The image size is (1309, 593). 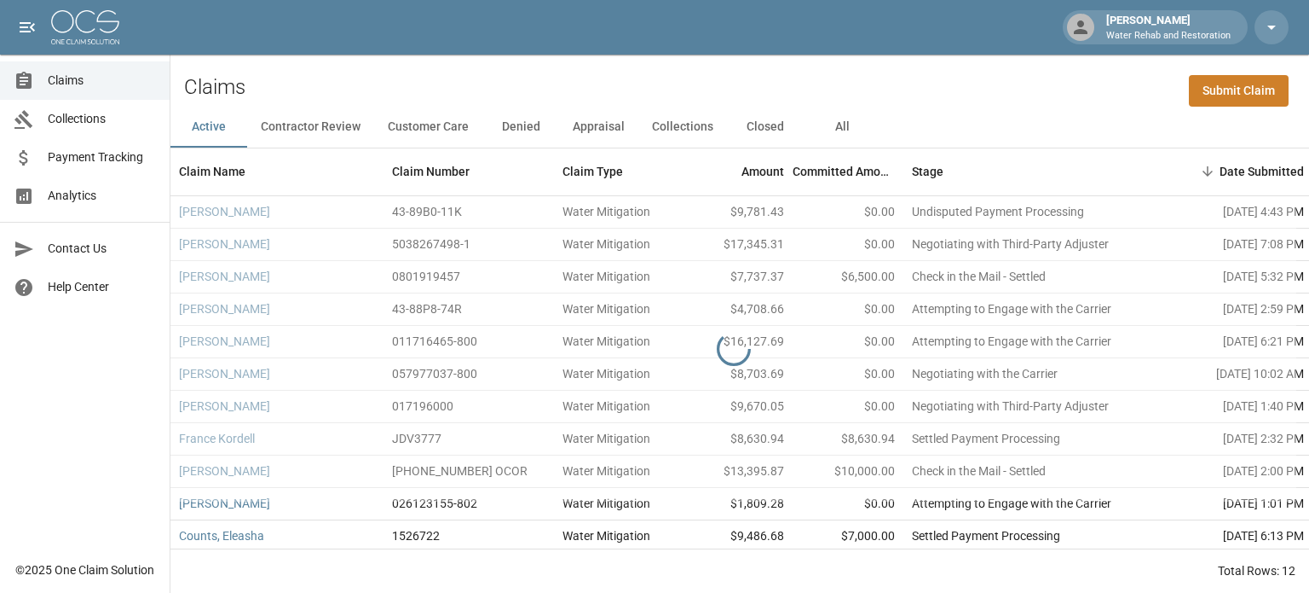 What do you see at coordinates (101, 157) in the screenshot?
I see `span: Payment Tracking` at bounding box center [101, 157].